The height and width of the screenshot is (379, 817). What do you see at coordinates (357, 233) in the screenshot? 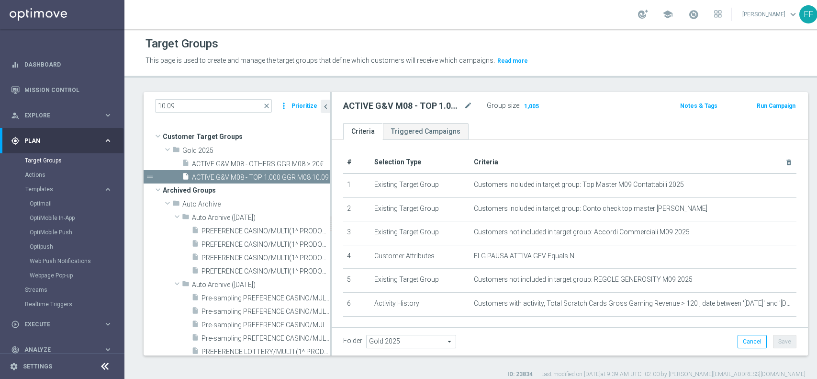
I see `td: 3` at bounding box center [357, 233].